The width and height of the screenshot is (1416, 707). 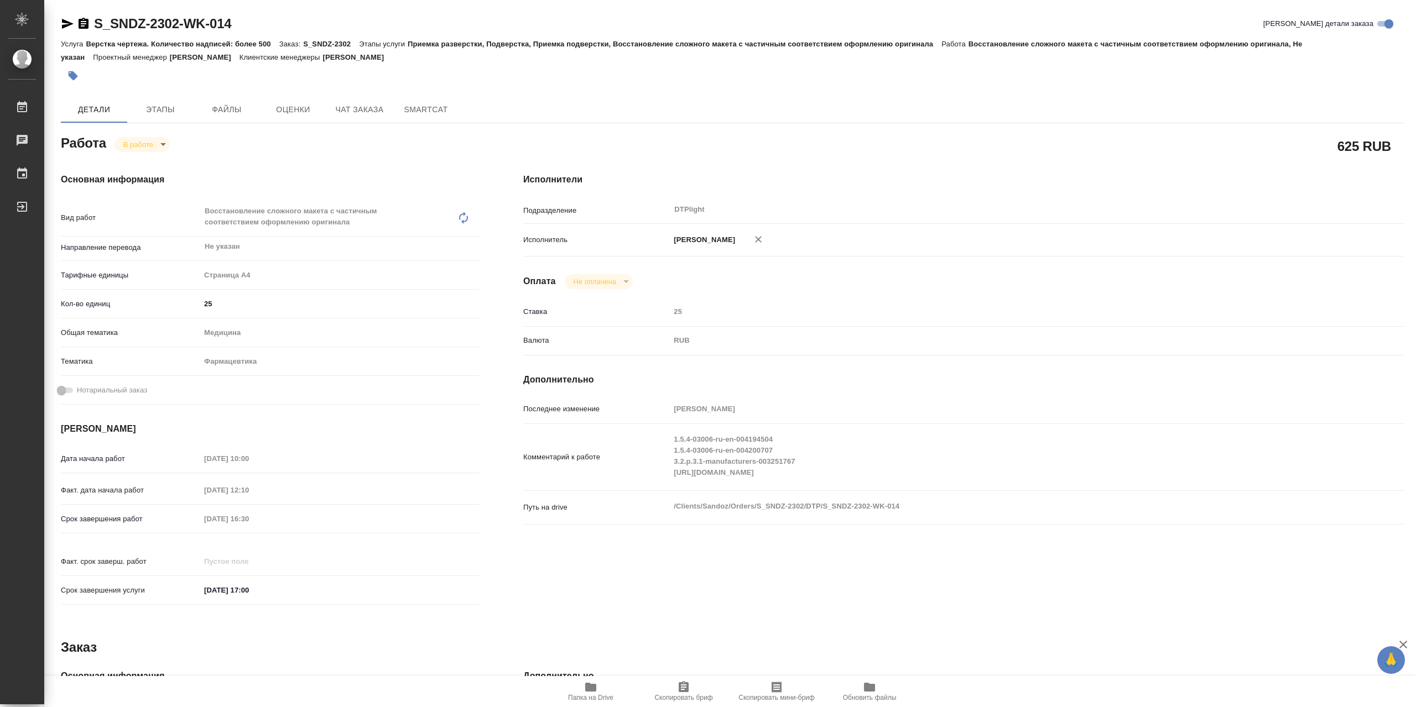 What do you see at coordinates (131, 57) in the screenshot?
I see `p: Проектный менеджер` at bounding box center [131, 57].